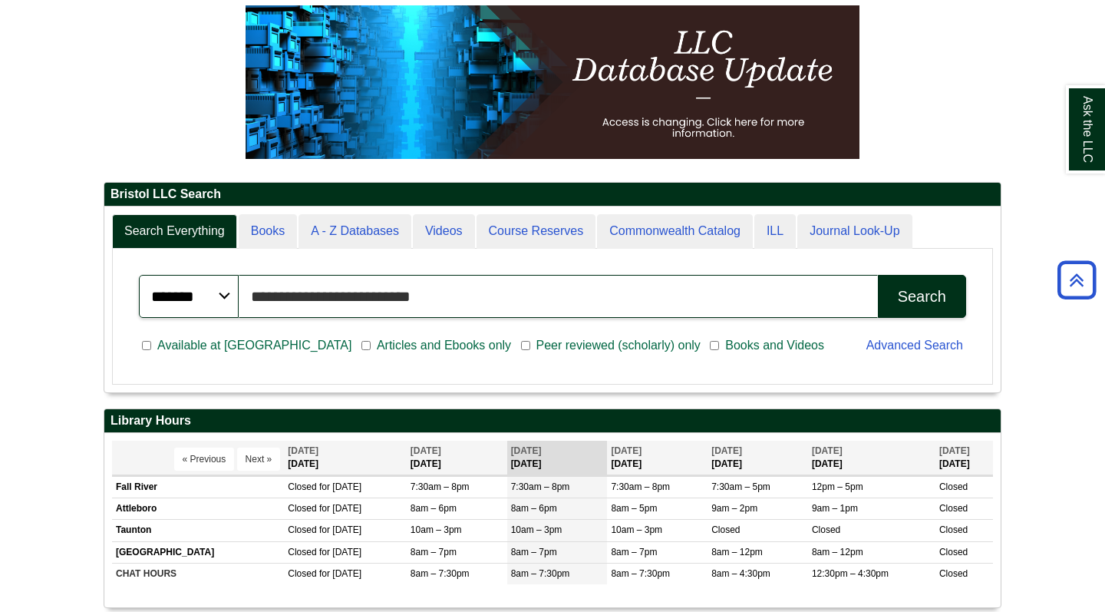 The height and width of the screenshot is (612, 1105). I want to click on button: Search, so click(922, 296).